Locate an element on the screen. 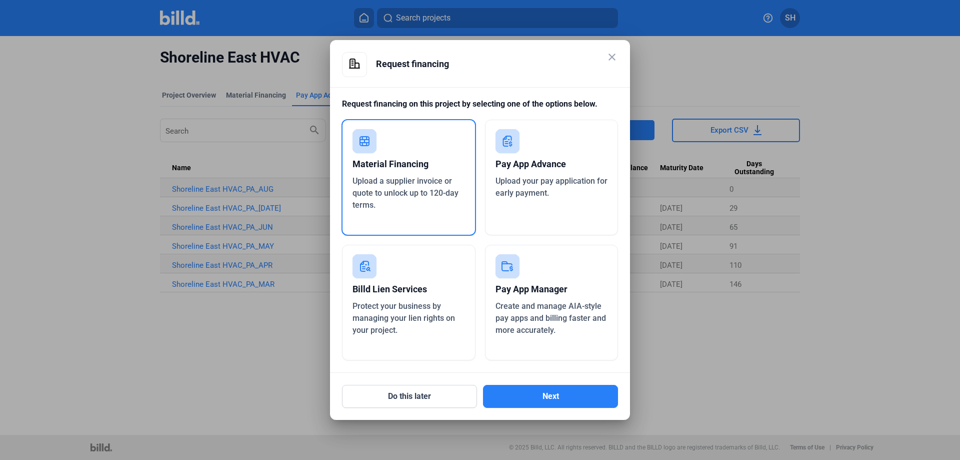  button: Do this later is located at coordinates (410, 396).